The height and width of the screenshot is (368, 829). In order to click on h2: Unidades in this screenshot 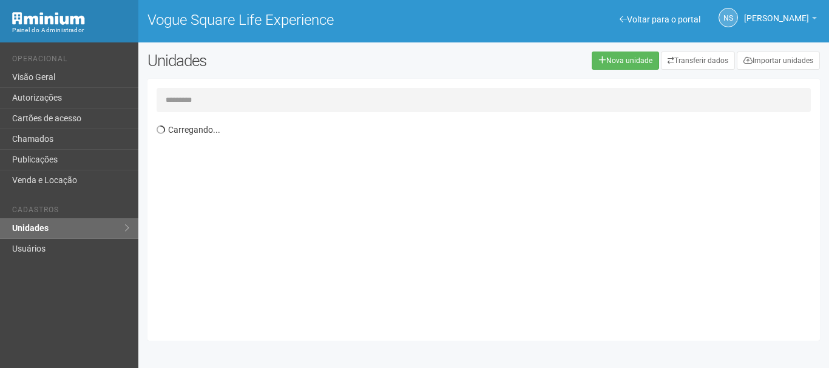, I will do `click(282, 61)`.